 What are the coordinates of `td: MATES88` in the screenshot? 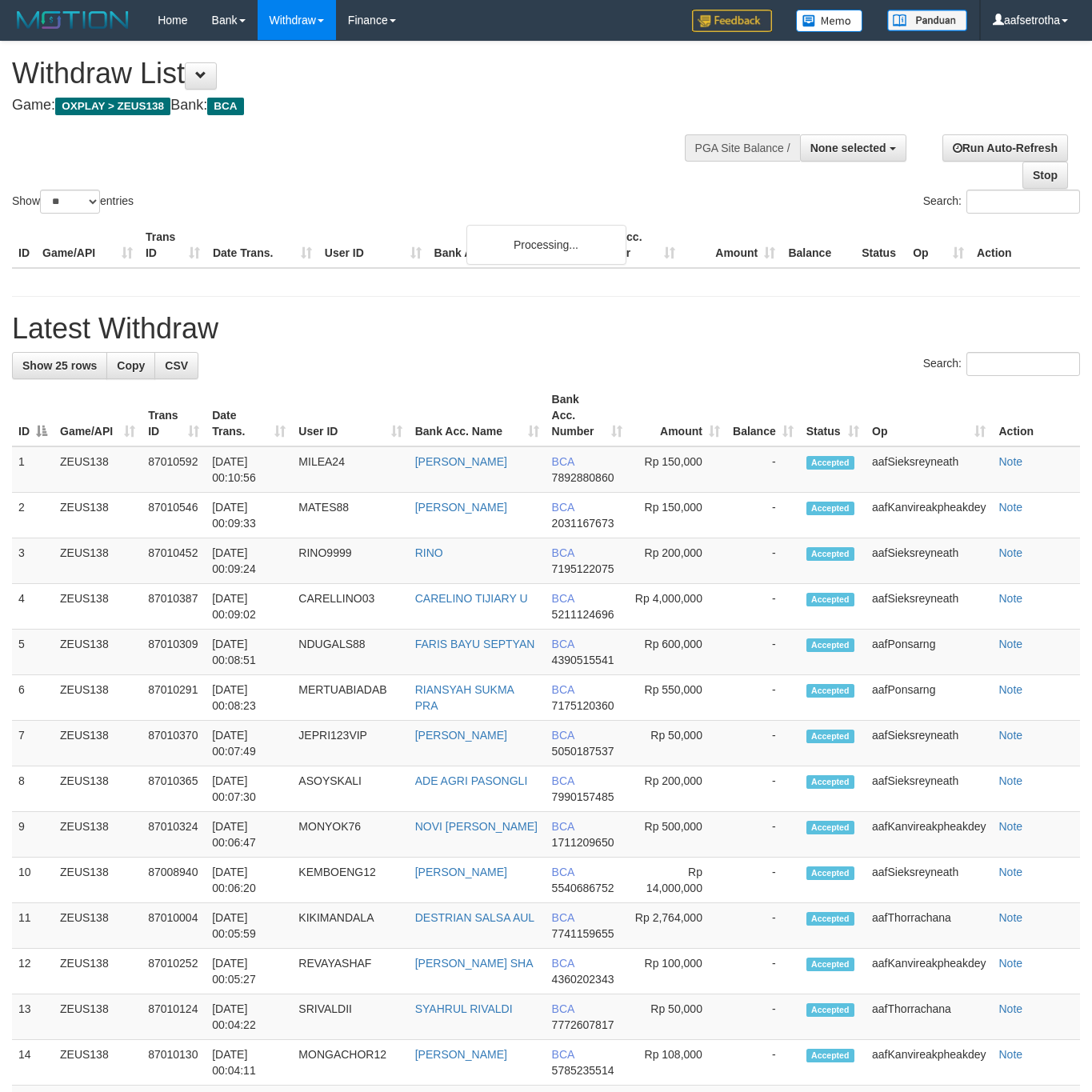 It's located at (349, 515).